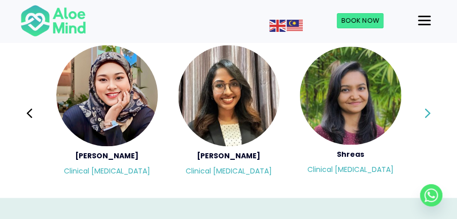 This screenshot has height=219, width=457. I want to click on div: Slide 3 of 2, so click(107, 114).